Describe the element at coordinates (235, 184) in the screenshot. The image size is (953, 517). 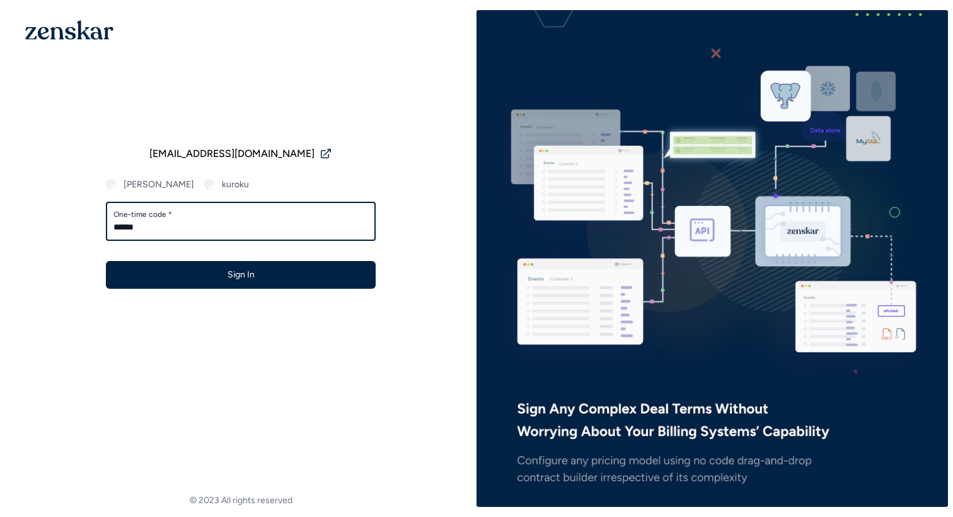
I see `label: kuroku` at that location.